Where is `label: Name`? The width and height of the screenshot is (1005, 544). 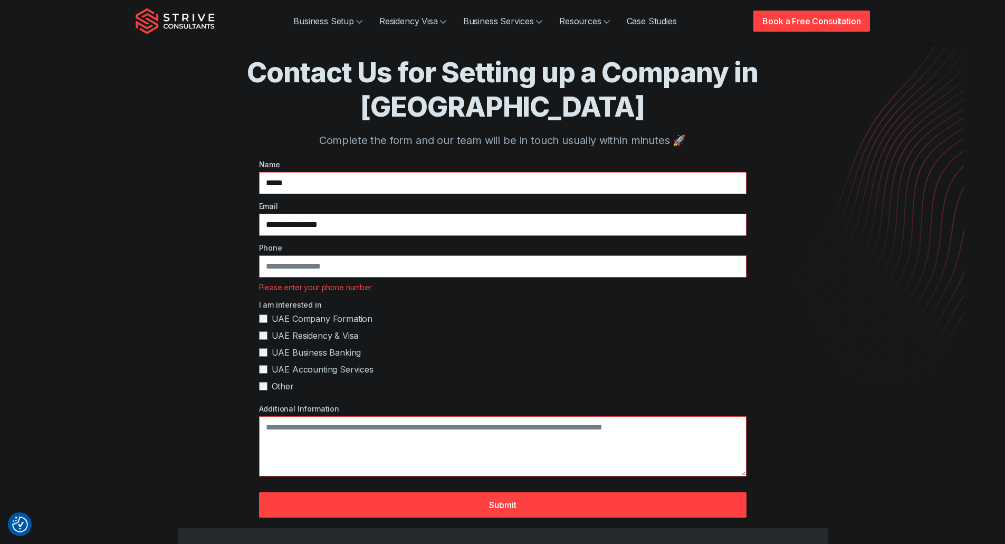
label: Name is located at coordinates (503, 164).